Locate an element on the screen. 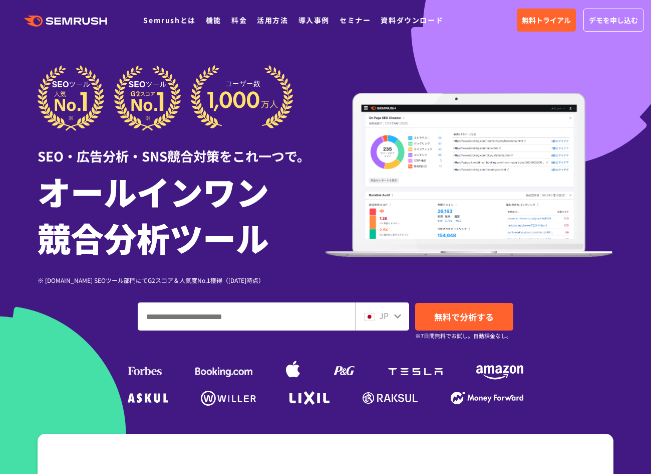  a: Semrushとは is located at coordinates (169, 20).